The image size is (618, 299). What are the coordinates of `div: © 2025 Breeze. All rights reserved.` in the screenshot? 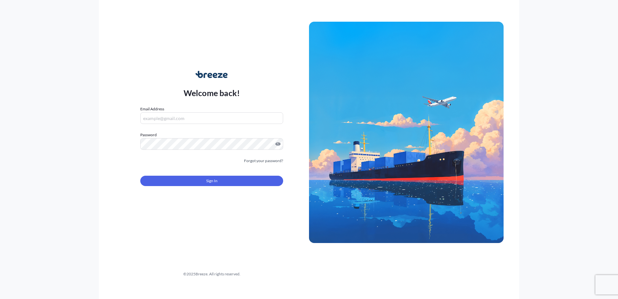 It's located at (212, 274).